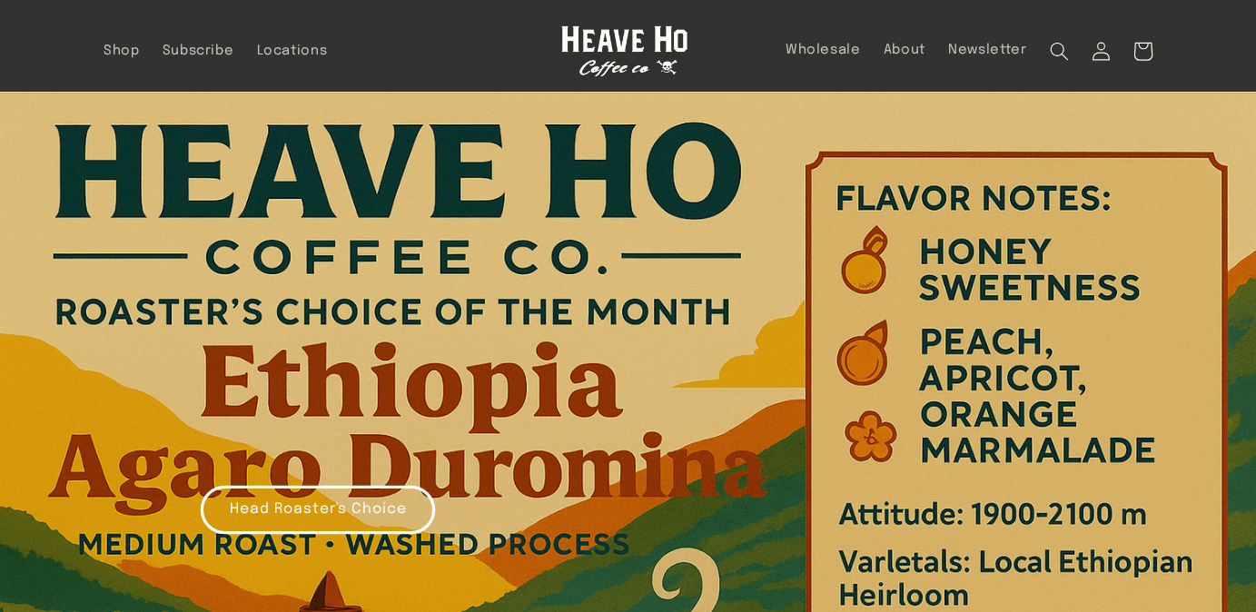 Image resolution: width=1256 pixels, height=612 pixels. Describe the element at coordinates (904, 50) in the screenshot. I see `span: About` at that location.